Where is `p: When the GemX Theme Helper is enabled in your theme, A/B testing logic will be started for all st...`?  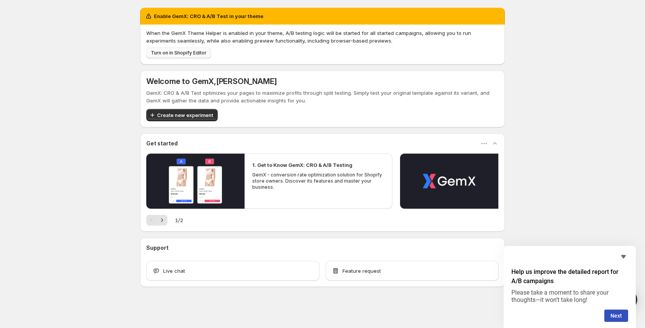 p: When the GemX Theme Helper is enabled in your theme, A/B testing logic will be started for all st... is located at coordinates (323, 37).